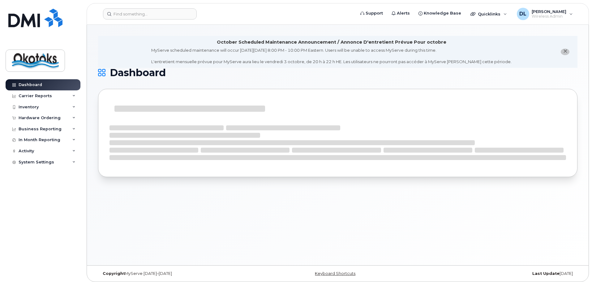 Image resolution: width=592 pixels, height=282 pixels. I want to click on span: Dashboard, so click(138, 73).